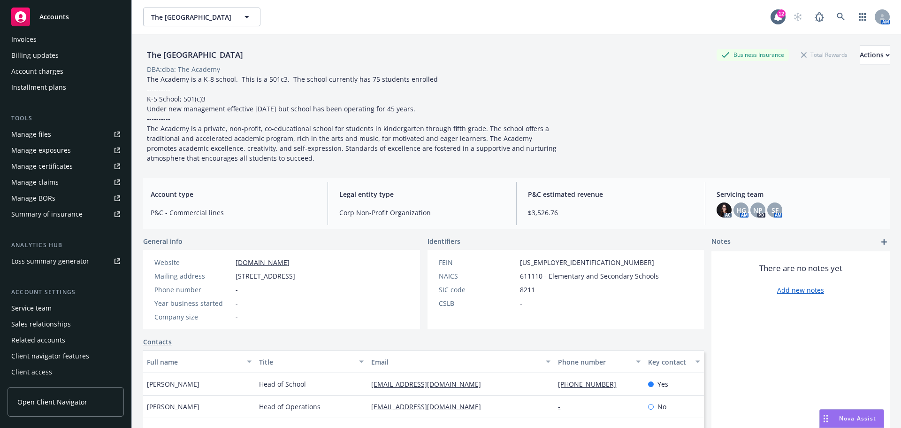 This screenshot has height=428, width=901. What do you see at coordinates (66, 134) in the screenshot?
I see `a: Manage files` at bounding box center [66, 134].